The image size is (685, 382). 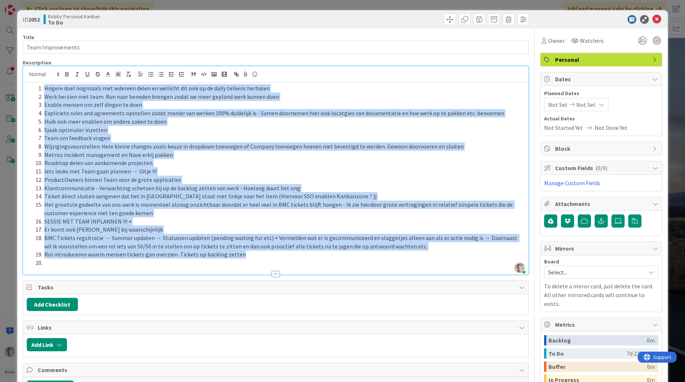 I want to click on span: Links, so click(x=276, y=327).